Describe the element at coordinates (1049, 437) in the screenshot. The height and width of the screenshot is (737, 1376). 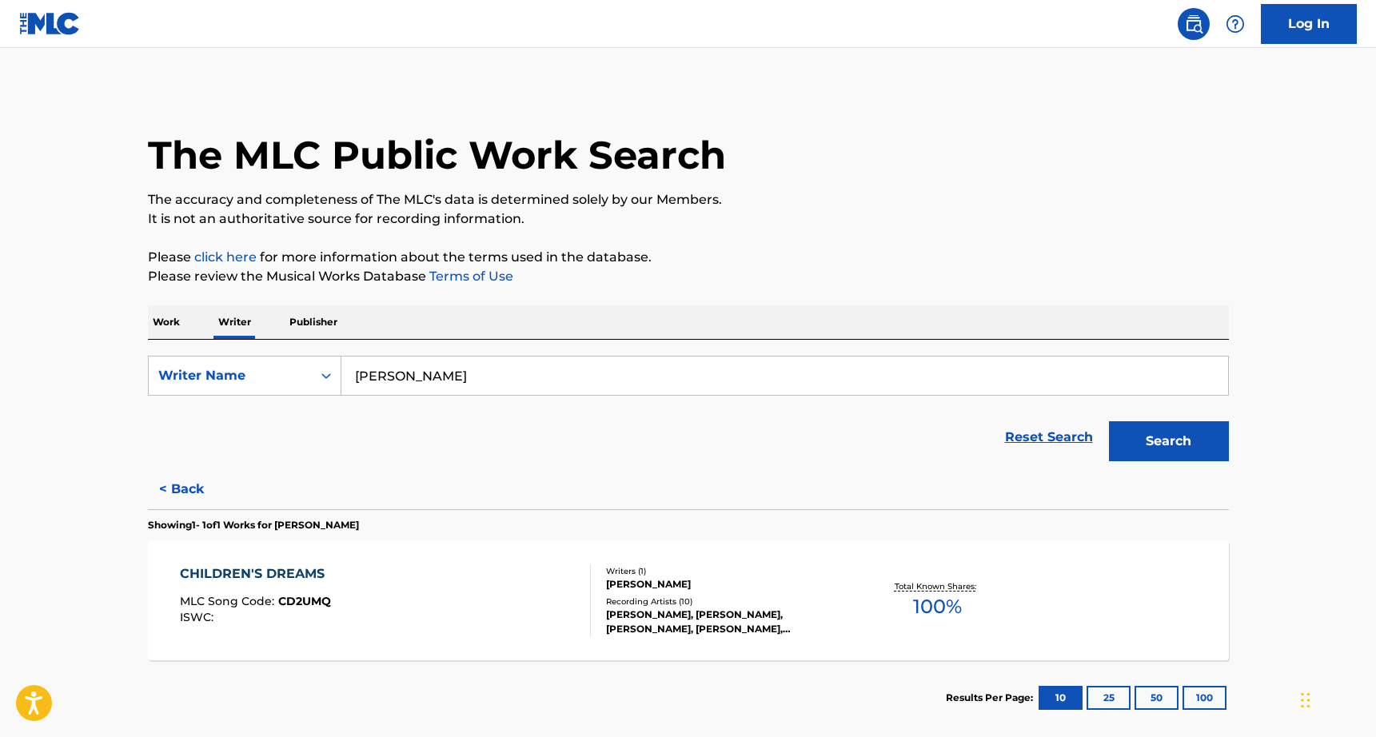
I see `a: Reset Search` at that location.